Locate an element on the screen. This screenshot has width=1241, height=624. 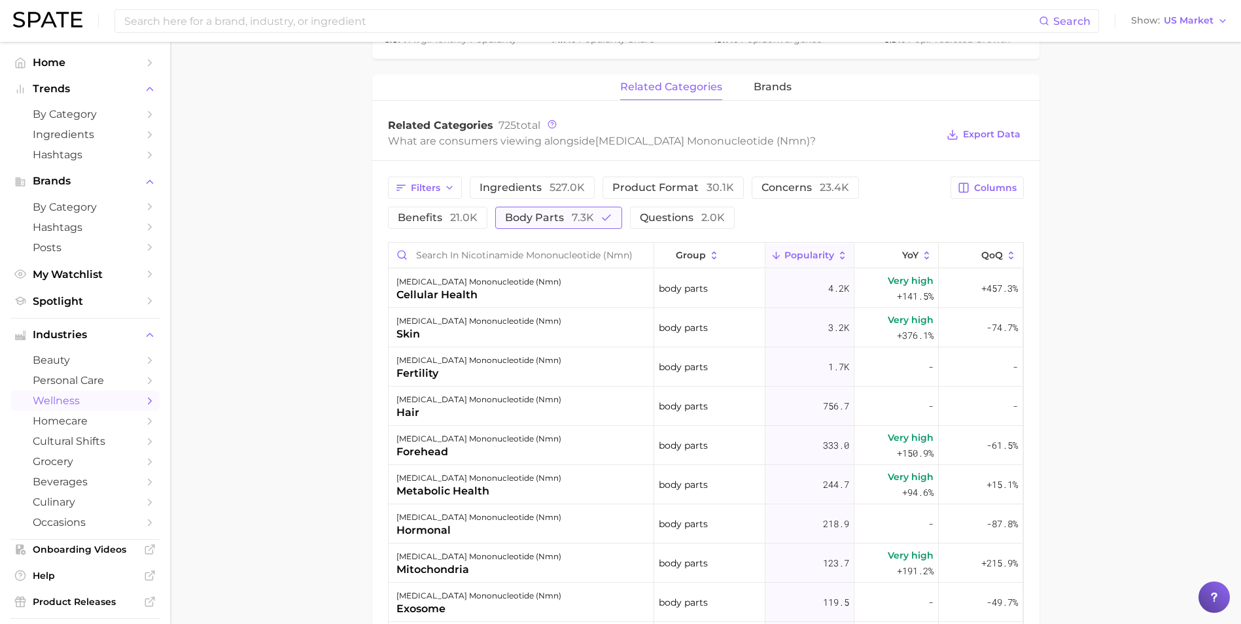
span: YoY is located at coordinates (910, 255).